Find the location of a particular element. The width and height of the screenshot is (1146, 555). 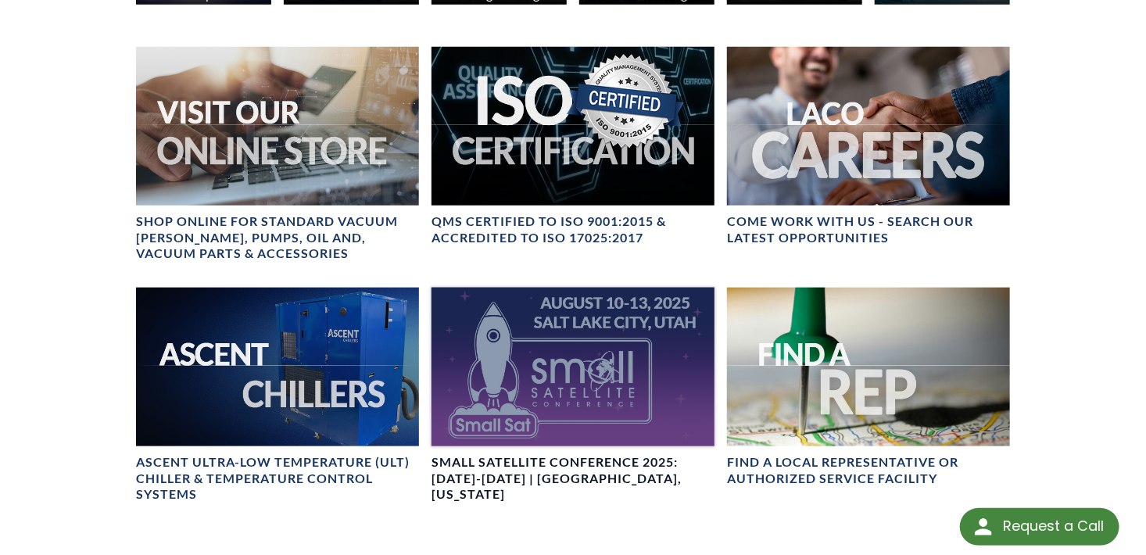

a: Header for LACO Careers OpportunitiesCOME WORK WITH US - SEARCH OUR LATEST OPPORTUNITIES is located at coordinates (868, 146).